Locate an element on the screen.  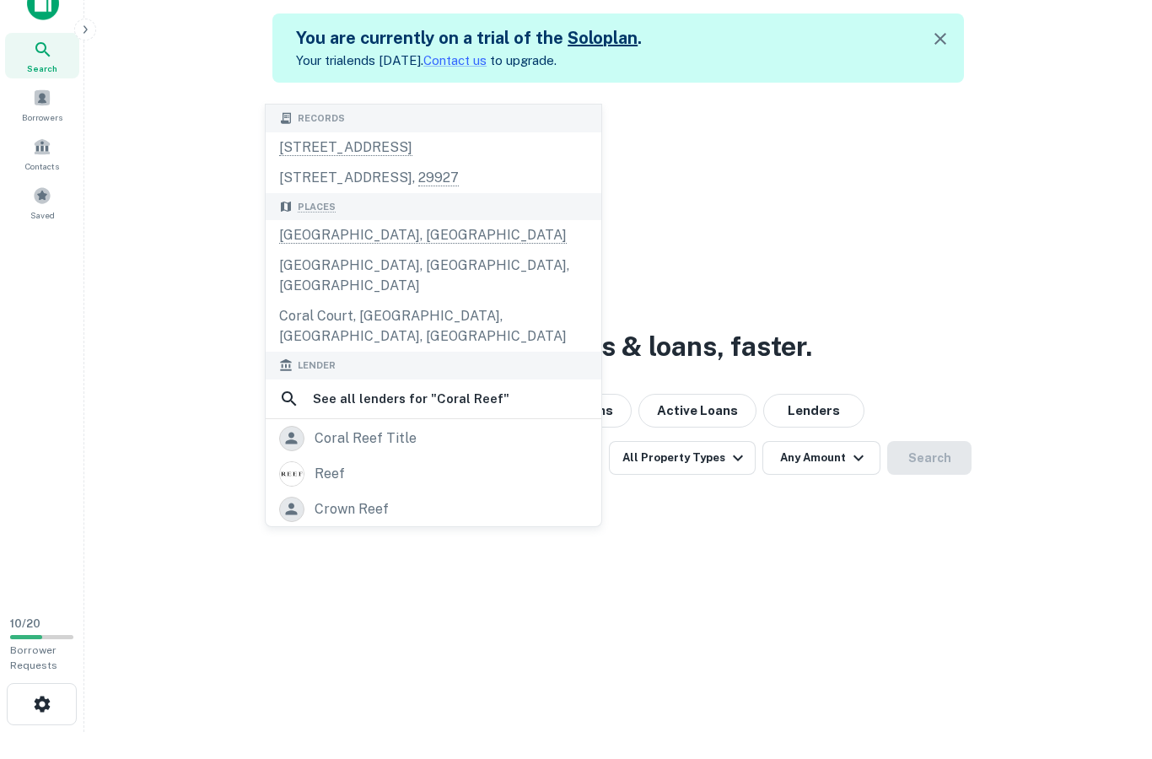
a: Contact us is located at coordinates (454, 60).